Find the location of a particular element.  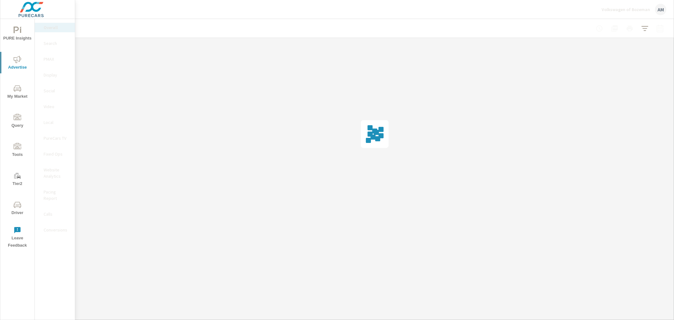

p: Search is located at coordinates (57, 43).